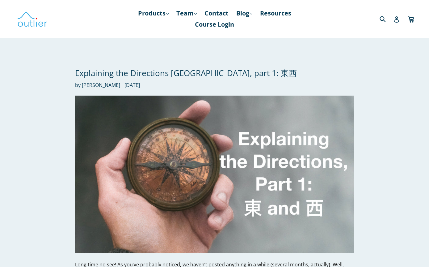  What do you see at coordinates (276, 13) in the screenshot?
I see `a: Resources` at bounding box center [276, 13].